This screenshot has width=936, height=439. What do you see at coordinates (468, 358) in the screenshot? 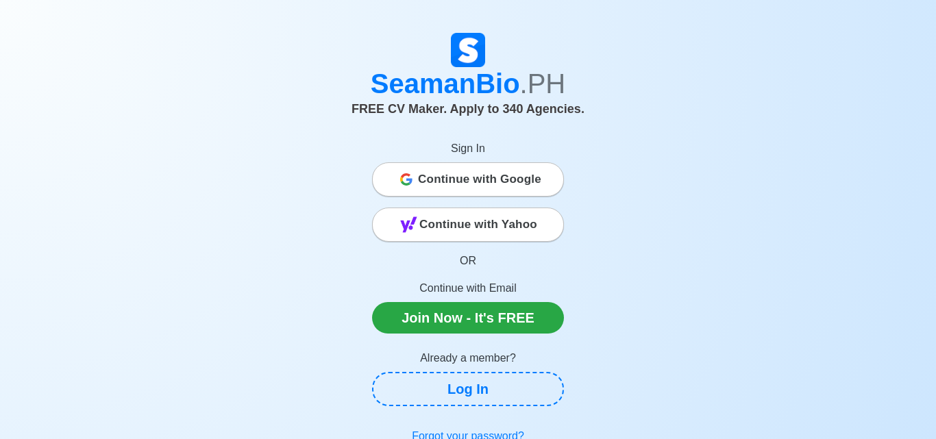
I see `p: Already a member?` at bounding box center [468, 358].